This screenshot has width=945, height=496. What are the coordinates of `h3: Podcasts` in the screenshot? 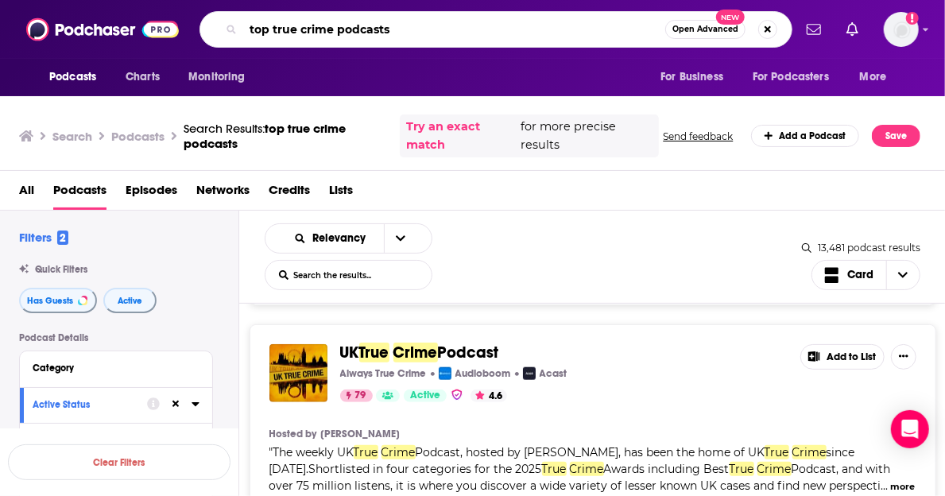 It's located at (138, 136).